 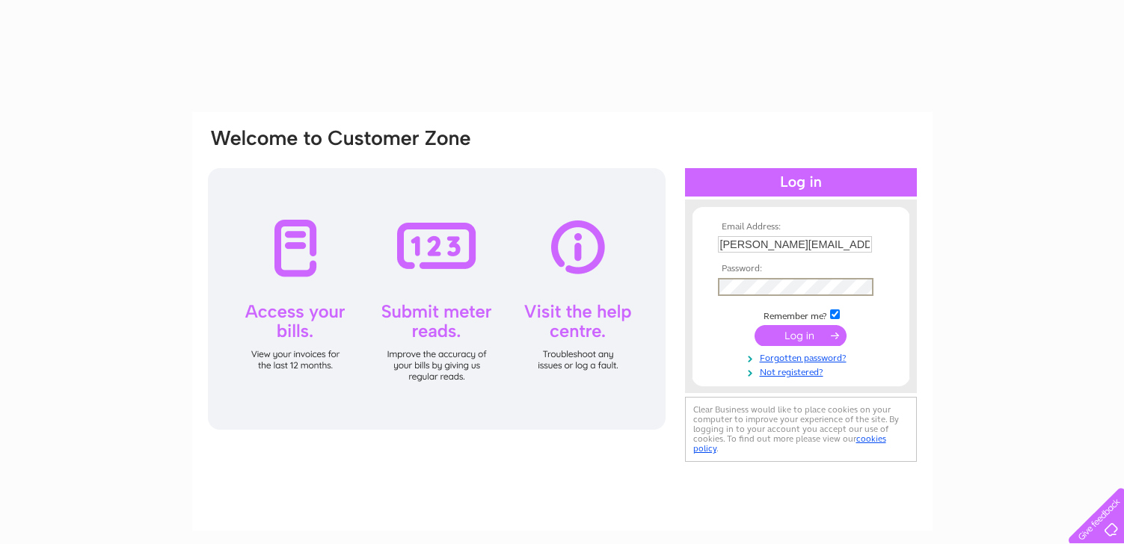 What do you see at coordinates (801, 227) in the screenshot?
I see `th: Email Address:` at bounding box center [801, 227].